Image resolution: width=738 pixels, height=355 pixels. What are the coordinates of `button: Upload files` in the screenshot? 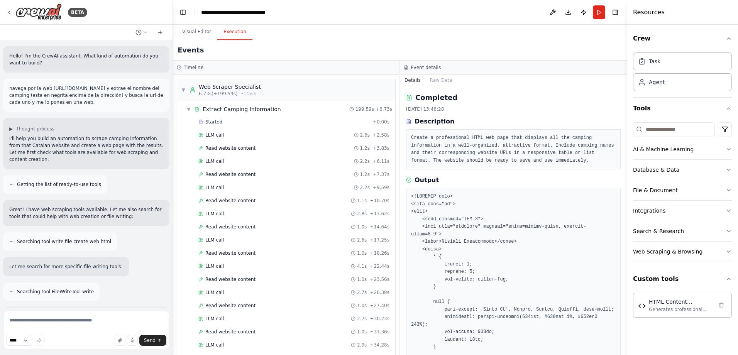 It's located at (120, 341).